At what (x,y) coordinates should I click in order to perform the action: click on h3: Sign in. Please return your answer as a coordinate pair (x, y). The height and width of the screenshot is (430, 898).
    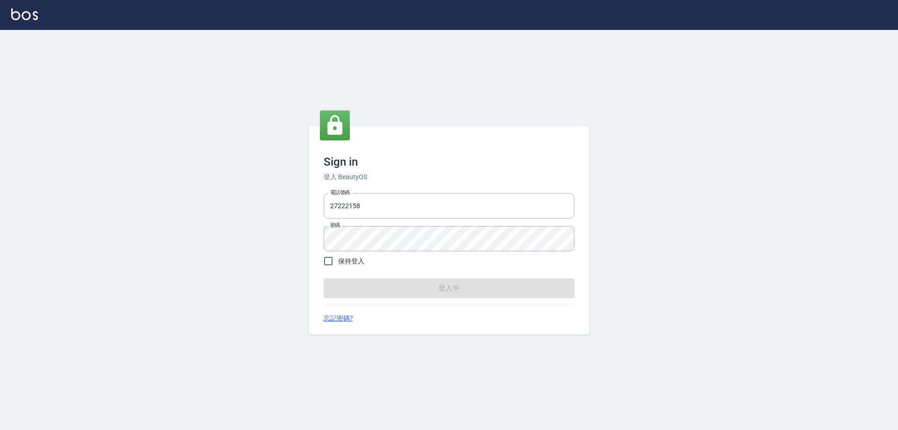
    Looking at the image, I should click on (449, 162).